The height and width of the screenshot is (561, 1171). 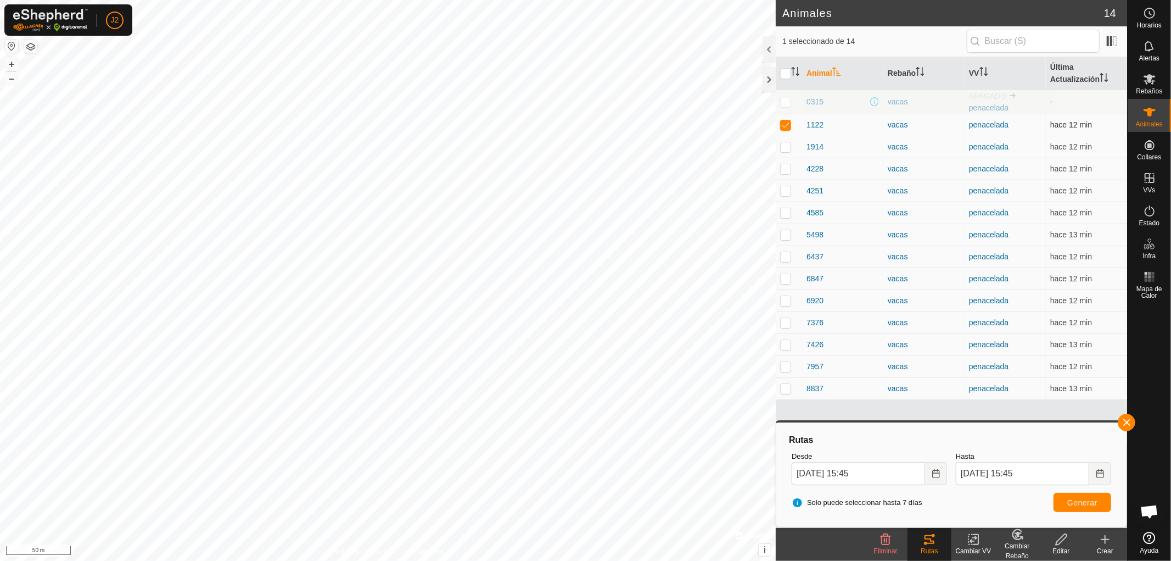 What do you see at coordinates (1013, 96) in the screenshot?
I see `img: hasta` at bounding box center [1013, 96].